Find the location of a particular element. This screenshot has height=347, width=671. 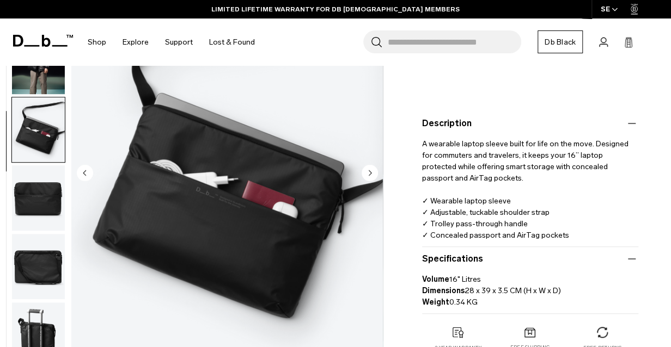

a: Shop is located at coordinates (97, 42).